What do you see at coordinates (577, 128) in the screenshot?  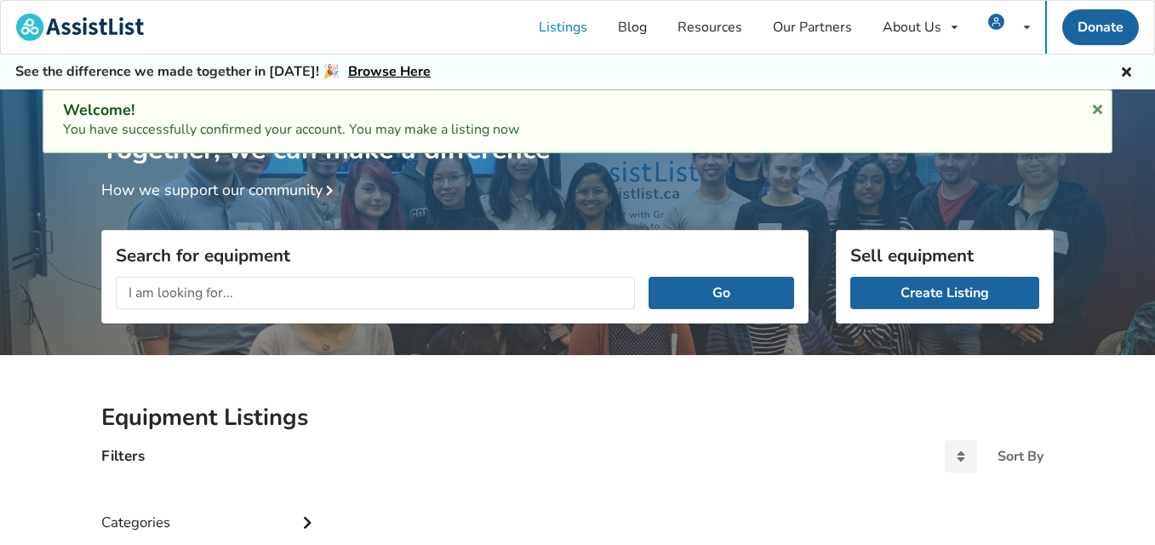 I see `h1: Together, we can make a difference` at bounding box center [577, 128].